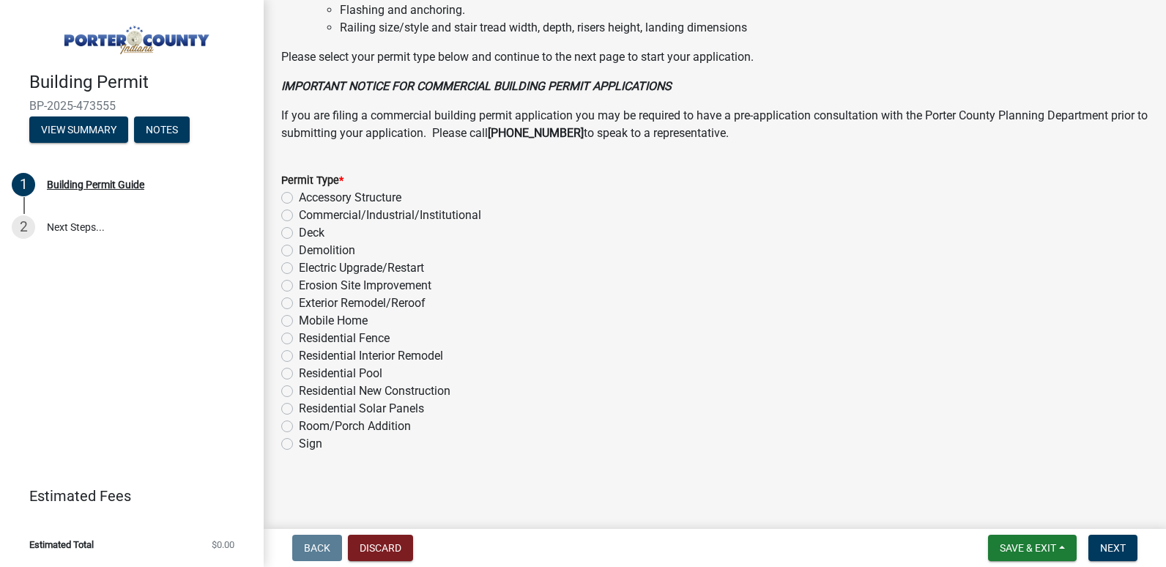 The image size is (1166, 567). Describe the element at coordinates (361, 409) in the screenshot. I see `label: Residential Solar Panels` at that location.